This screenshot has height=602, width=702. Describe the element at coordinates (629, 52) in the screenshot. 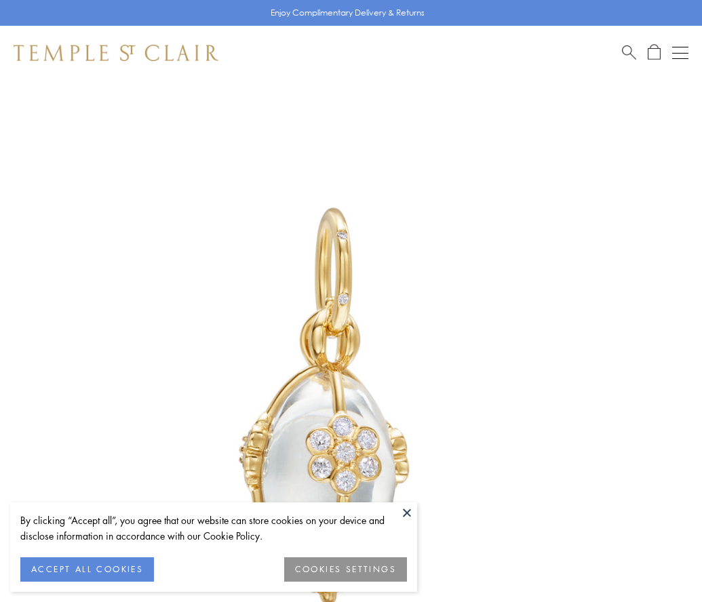

I see `a: Search` at that location.